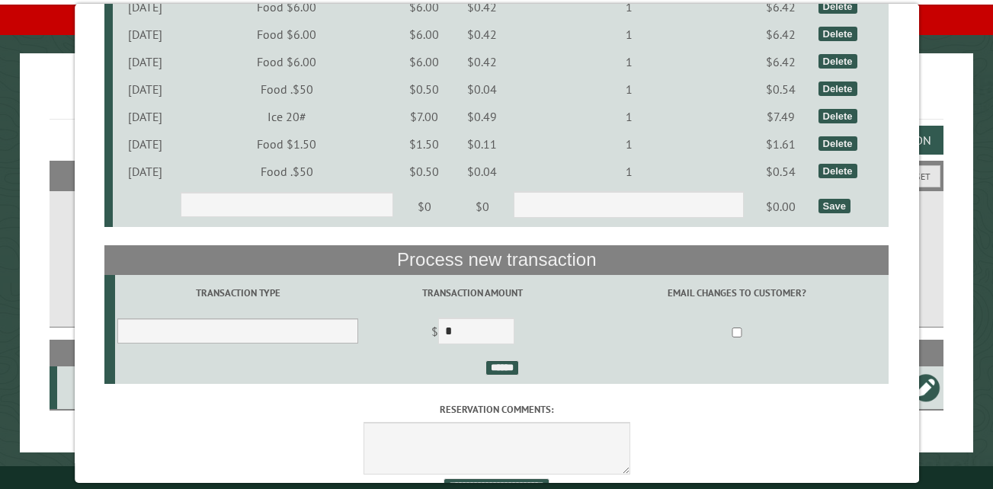  Describe the element at coordinates (238, 293) in the screenshot. I see `label: Transaction Type` at that location.